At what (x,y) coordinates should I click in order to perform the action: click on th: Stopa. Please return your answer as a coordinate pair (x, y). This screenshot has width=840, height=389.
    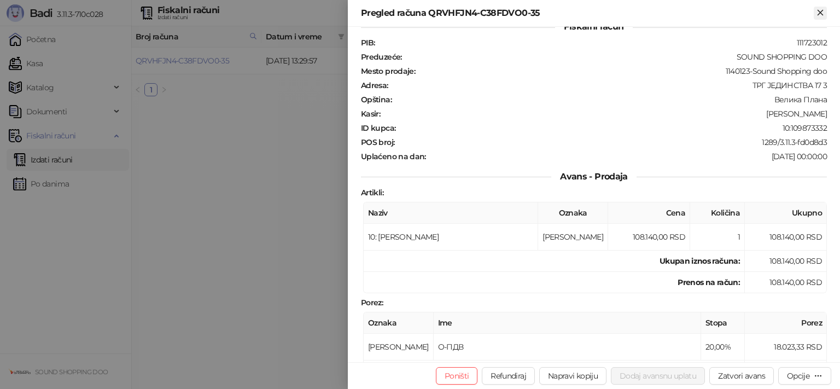
    Looking at the image, I should click on (723, 323).